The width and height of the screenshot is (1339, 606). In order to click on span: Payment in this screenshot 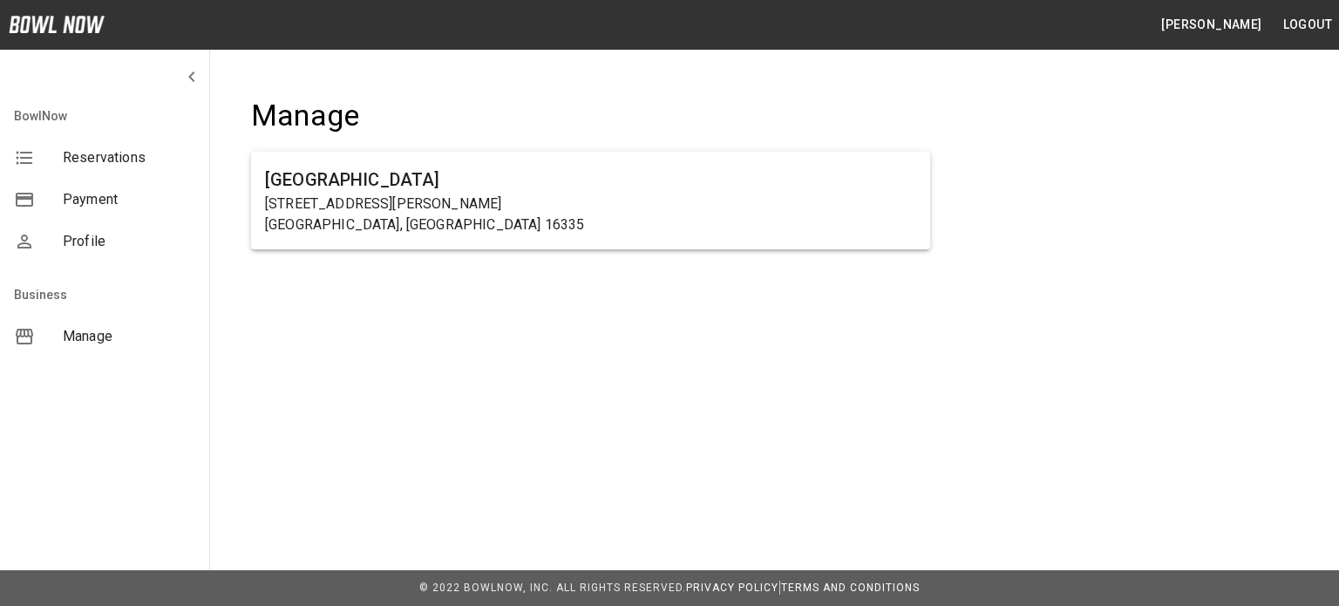, I will do `click(129, 200)`.